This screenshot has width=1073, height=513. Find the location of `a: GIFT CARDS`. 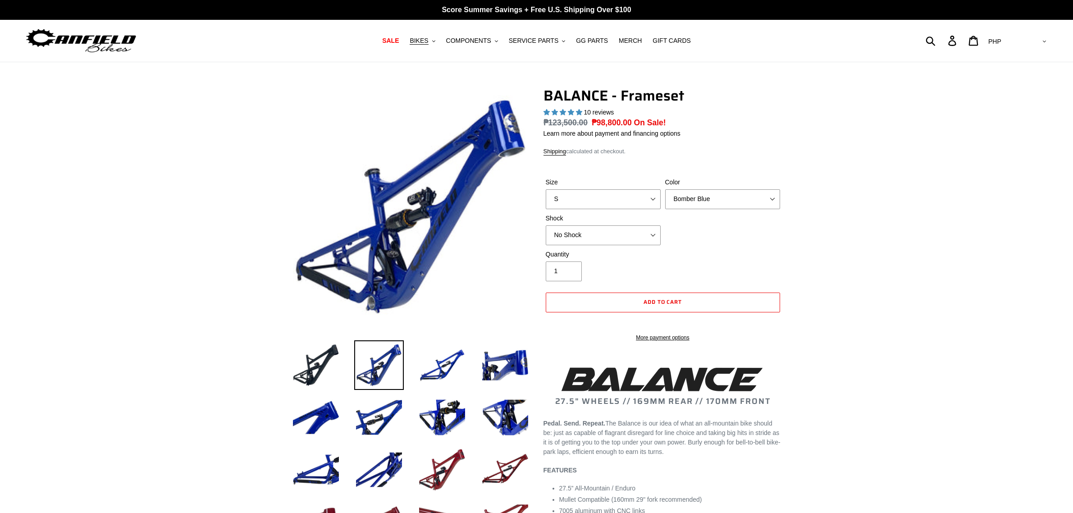

a: GIFT CARDS is located at coordinates (672, 41).